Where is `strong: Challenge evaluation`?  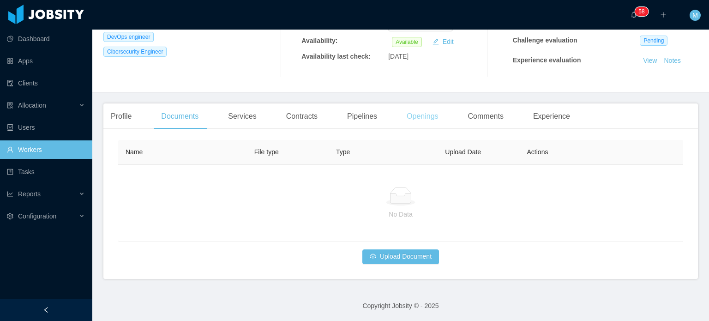
strong: Challenge evaluation is located at coordinates (545, 40).